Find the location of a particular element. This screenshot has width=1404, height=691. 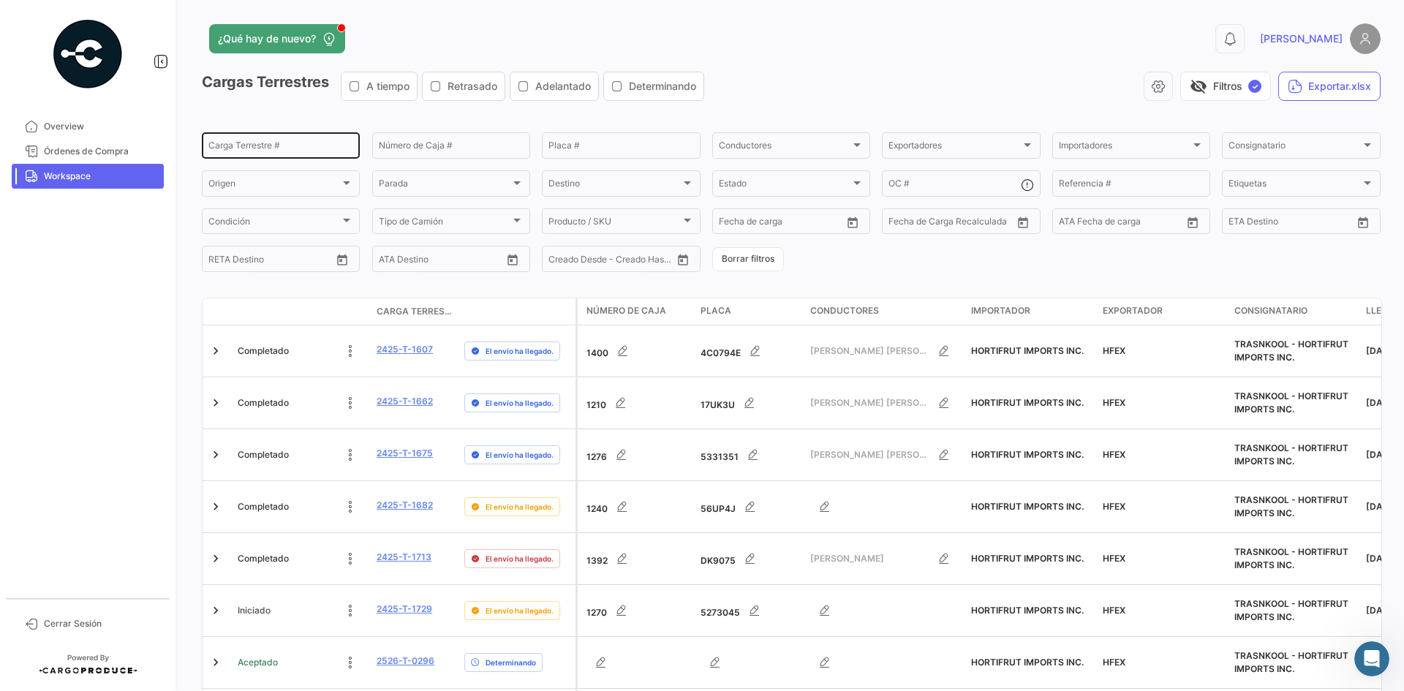

button: Borrar filtros is located at coordinates (748, 259).